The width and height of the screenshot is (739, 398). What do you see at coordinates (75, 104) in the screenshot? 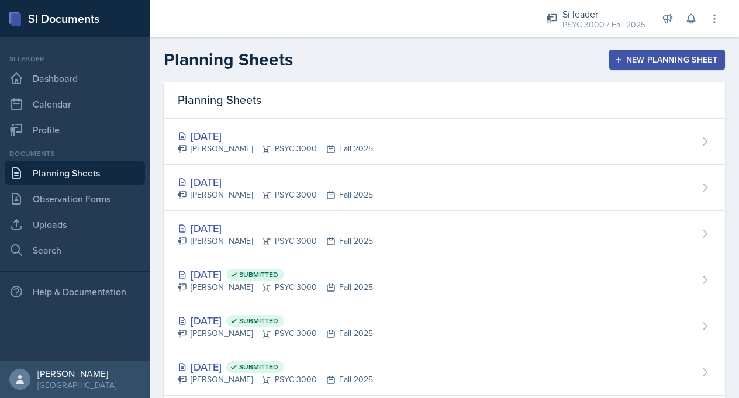
I see `a: Calendar` at bounding box center [75, 104].